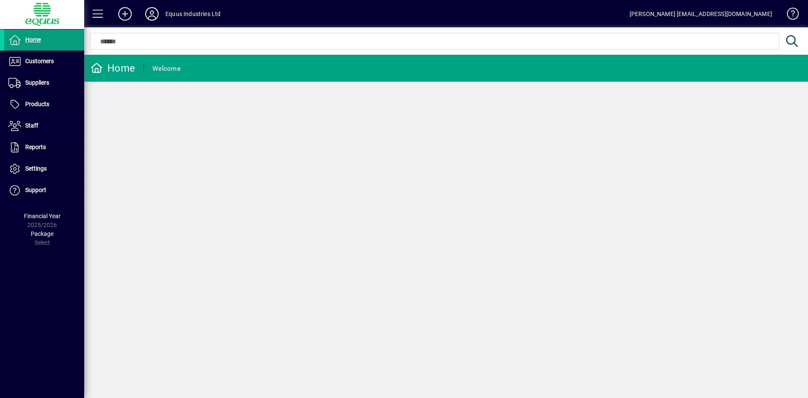 The width and height of the screenshot is (808, 398). I want to click on a: Staff, so click(44, 126).